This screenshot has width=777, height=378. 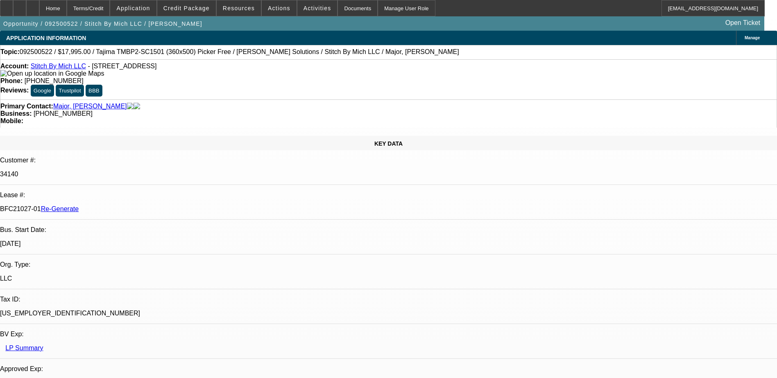 I want to click on span: Resources, so click(x=239, y=8).